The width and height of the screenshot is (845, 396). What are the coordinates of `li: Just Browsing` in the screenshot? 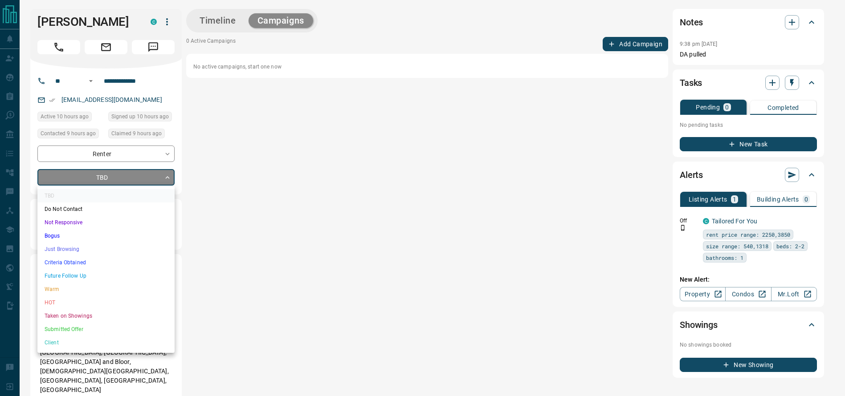 It's located at (106, 249).